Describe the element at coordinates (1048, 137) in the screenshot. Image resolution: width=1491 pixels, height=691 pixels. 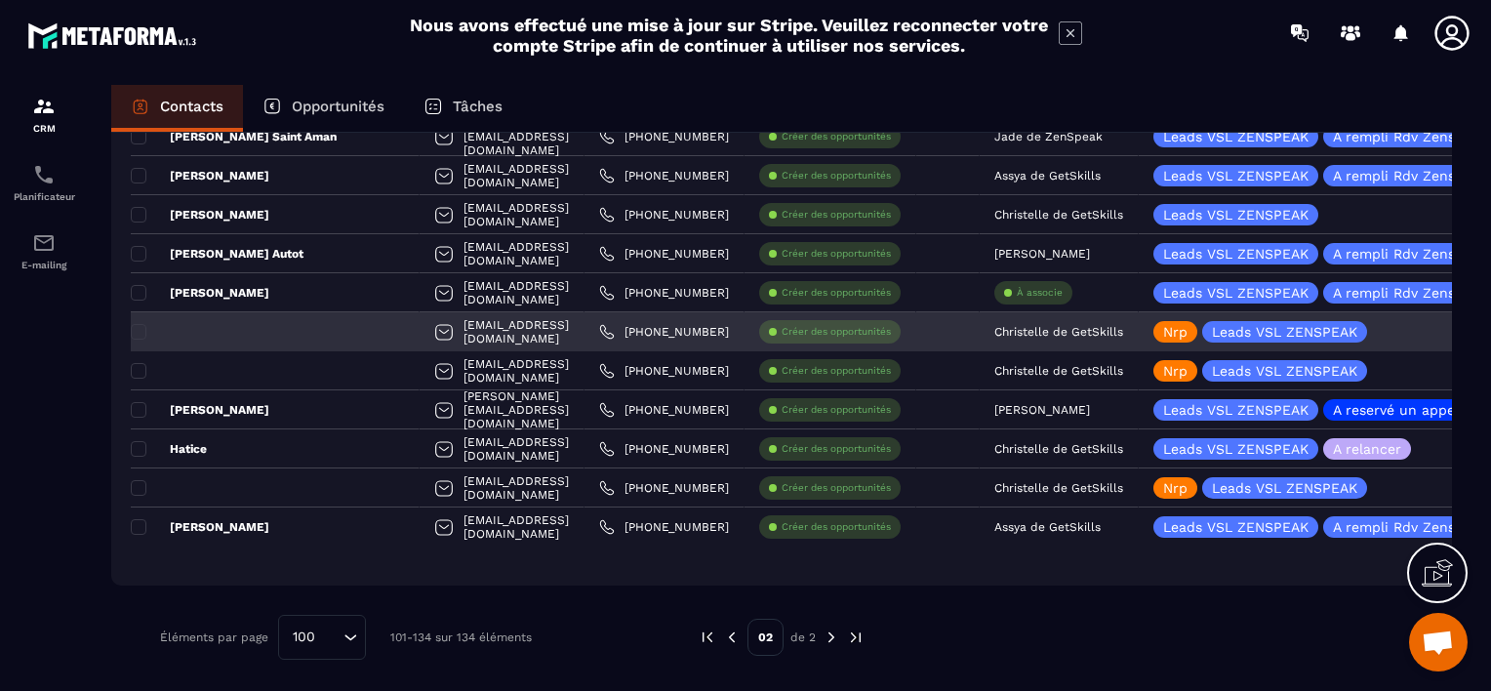
I see `p: Jade de ZenSpeak` at that location.